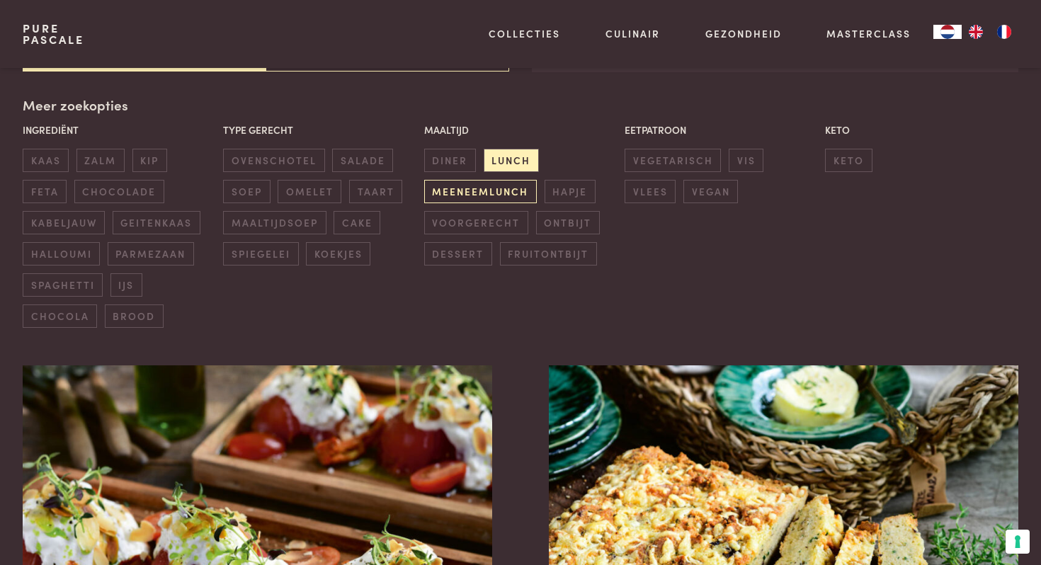 This screenshot has height=565, width=1041. Describe the element at coordinates (119, 130) in the screenshot. I see `p: Ingrediënt` at that location.